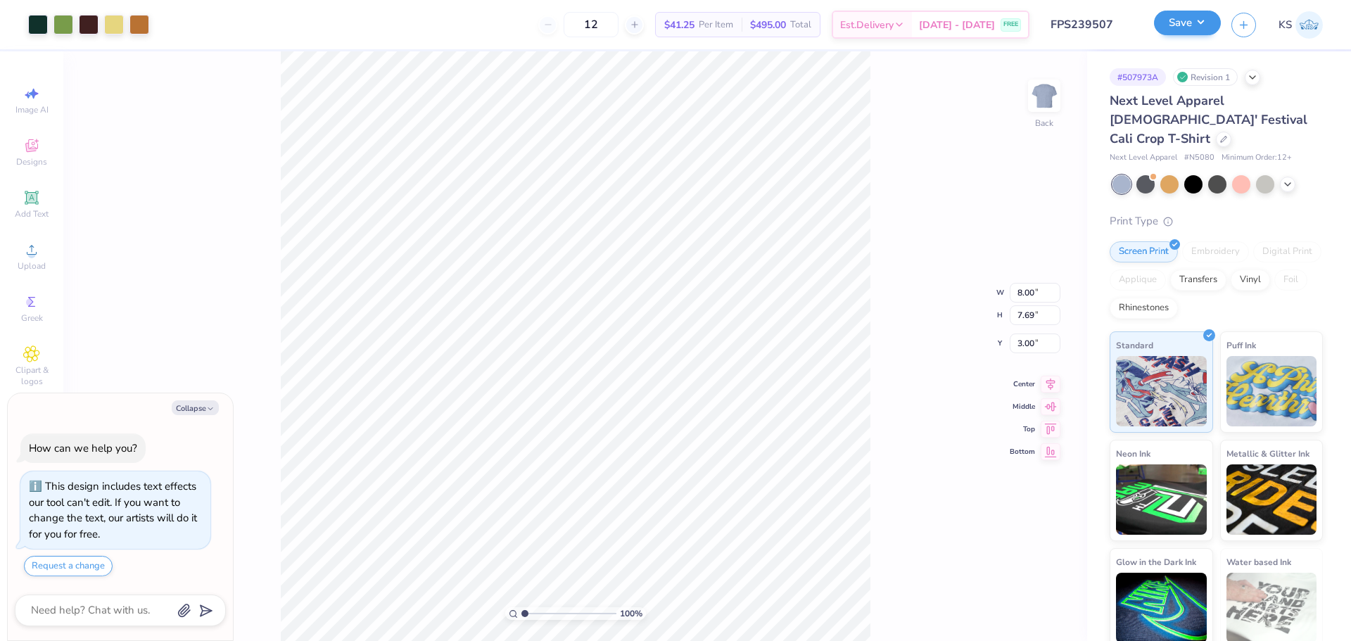 The width and height of the screenshot is (1351, 641). Describe the element at coordinates (1257, 158) in the screenshot. I see `span: Minimum Order: 12 +` at that location.